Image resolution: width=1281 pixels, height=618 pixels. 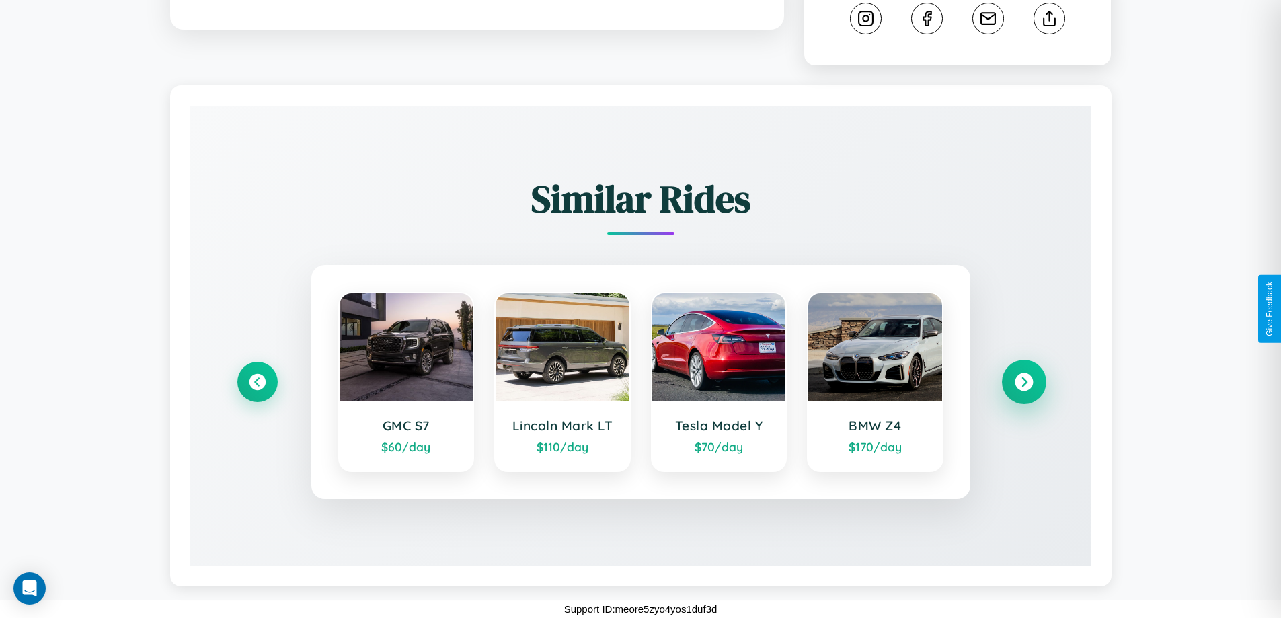 I want to click on div: $ 170 /day, so click(x=875, y=447).